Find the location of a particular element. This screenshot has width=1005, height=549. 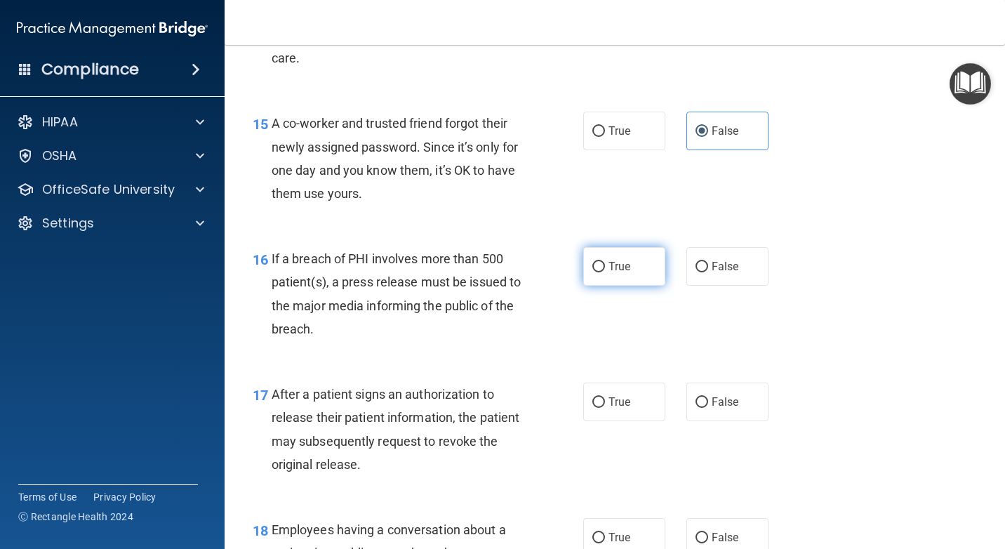

h4: Compliance is located at coordinates (90, 69).